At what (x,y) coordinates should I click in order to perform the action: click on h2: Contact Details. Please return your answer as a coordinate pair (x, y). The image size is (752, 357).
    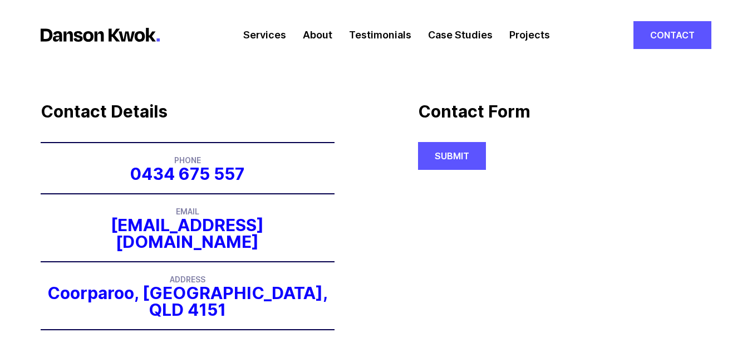
    Looking at the image, I should click on (188, 111).